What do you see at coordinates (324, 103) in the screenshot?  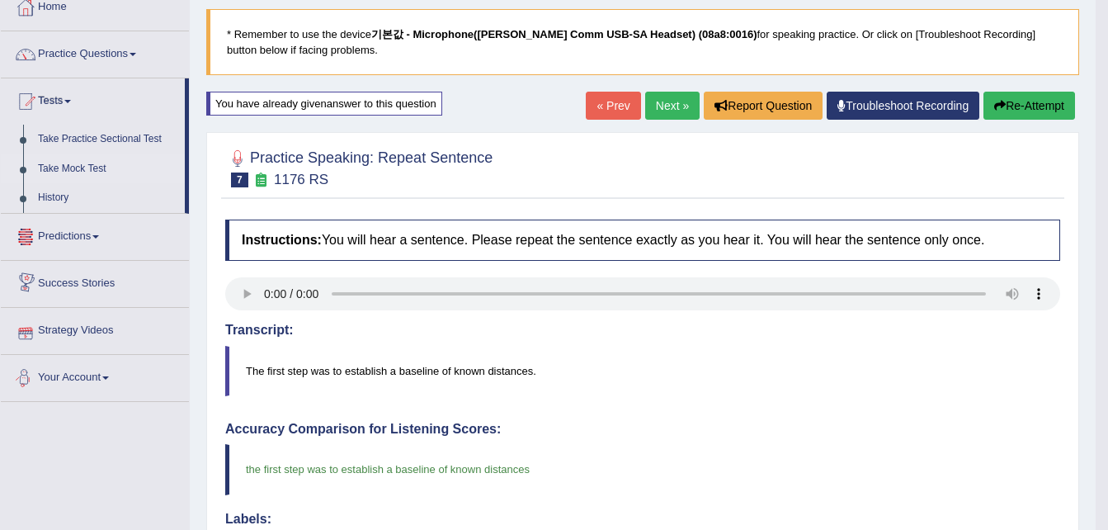 I see `div: You have already given answer to this question` at bounding box center [324, 103].